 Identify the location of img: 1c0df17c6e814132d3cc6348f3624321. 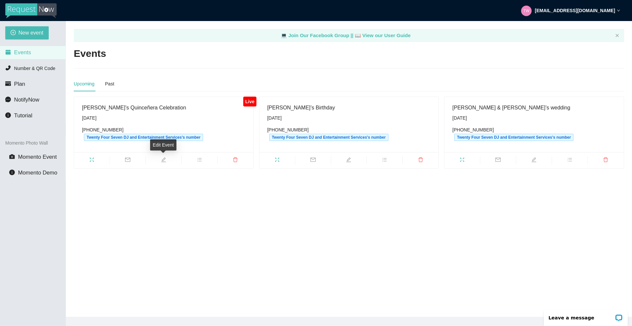
(526, 11).